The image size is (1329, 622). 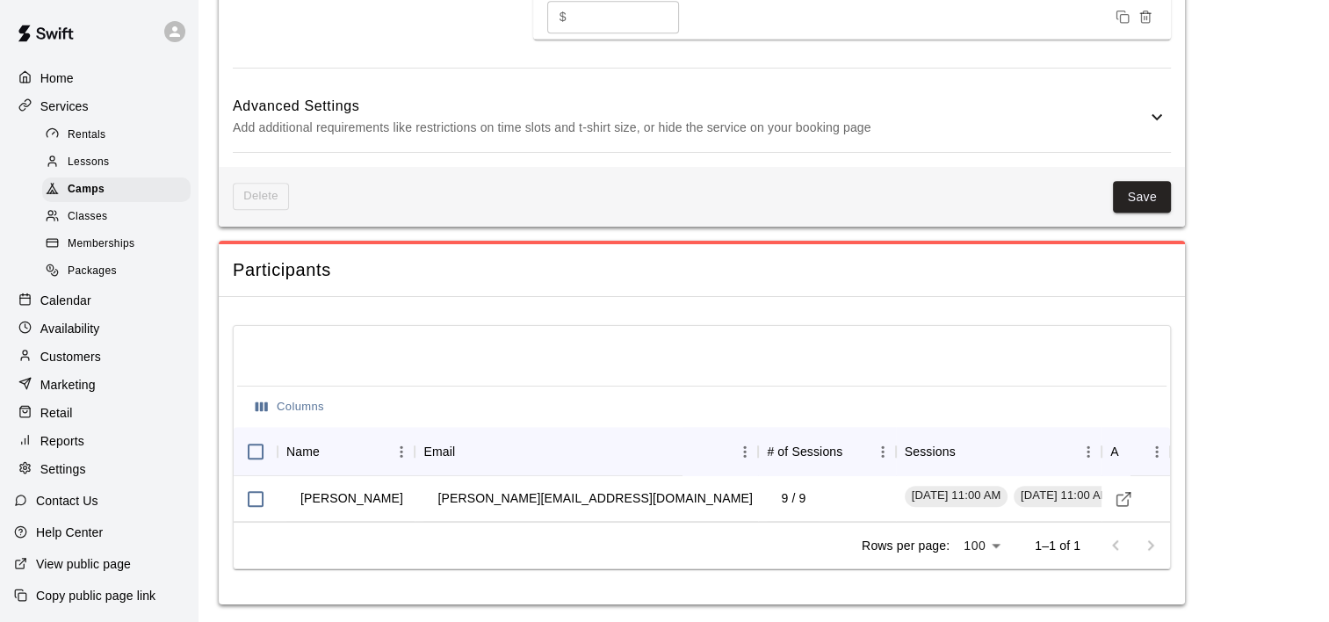 What do you see at coordinates (98, 413) in the screenshot?
I see `div: Retail` at bounding box center [98, 413].